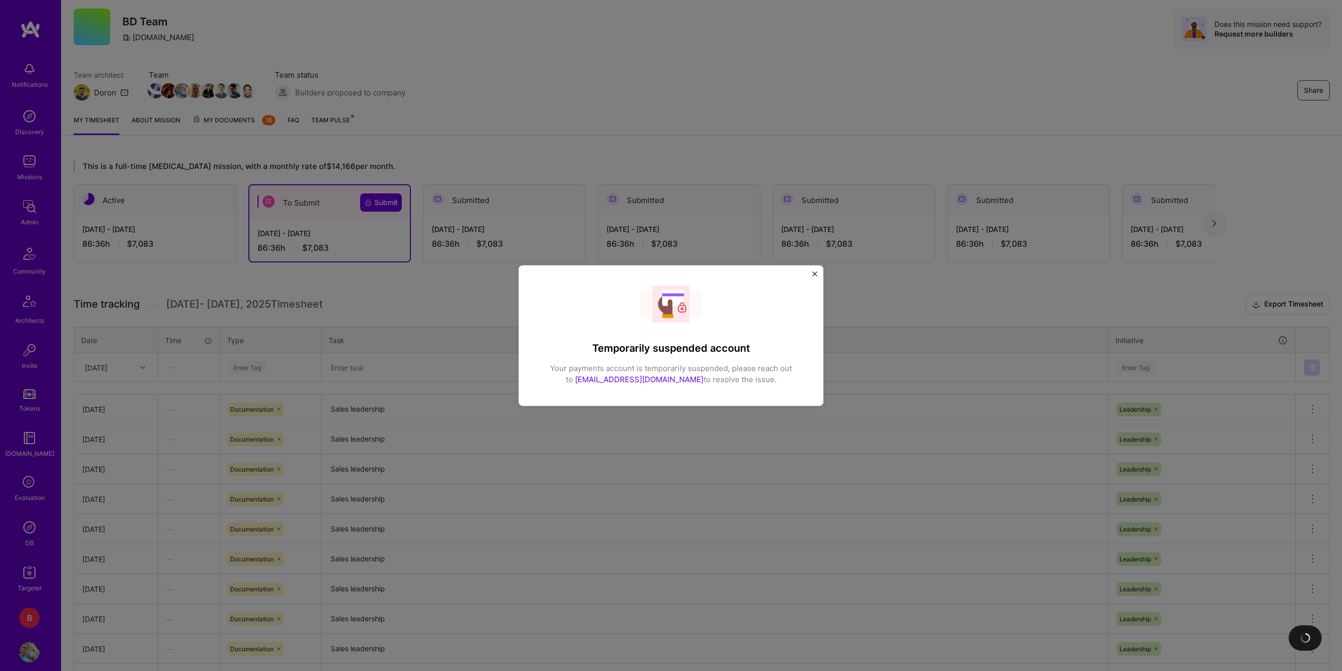 This screenshot has width=1342, height=671. I want to click on img: loading, so click(1305, 638).